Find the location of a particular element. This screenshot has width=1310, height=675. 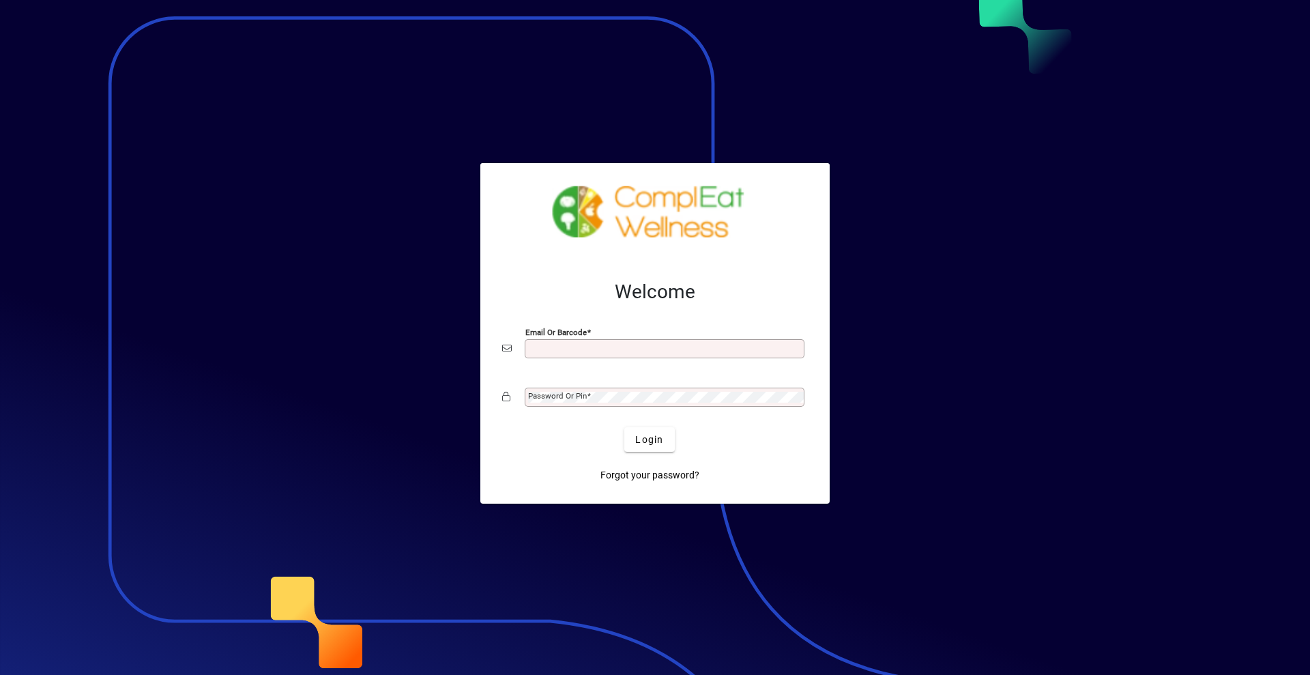

span: Forgot your password? is located at coordinates (649, 475).